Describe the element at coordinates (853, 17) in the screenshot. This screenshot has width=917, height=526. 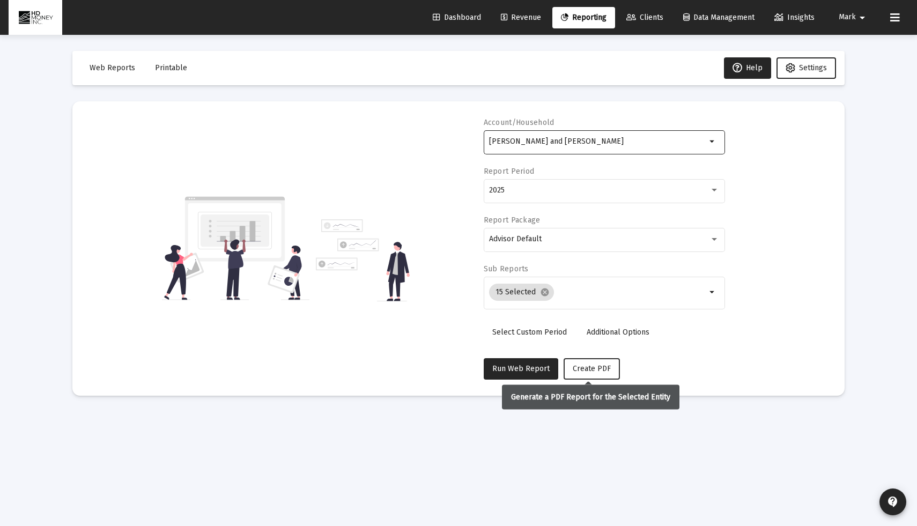
I see `button: Mark` at that location.